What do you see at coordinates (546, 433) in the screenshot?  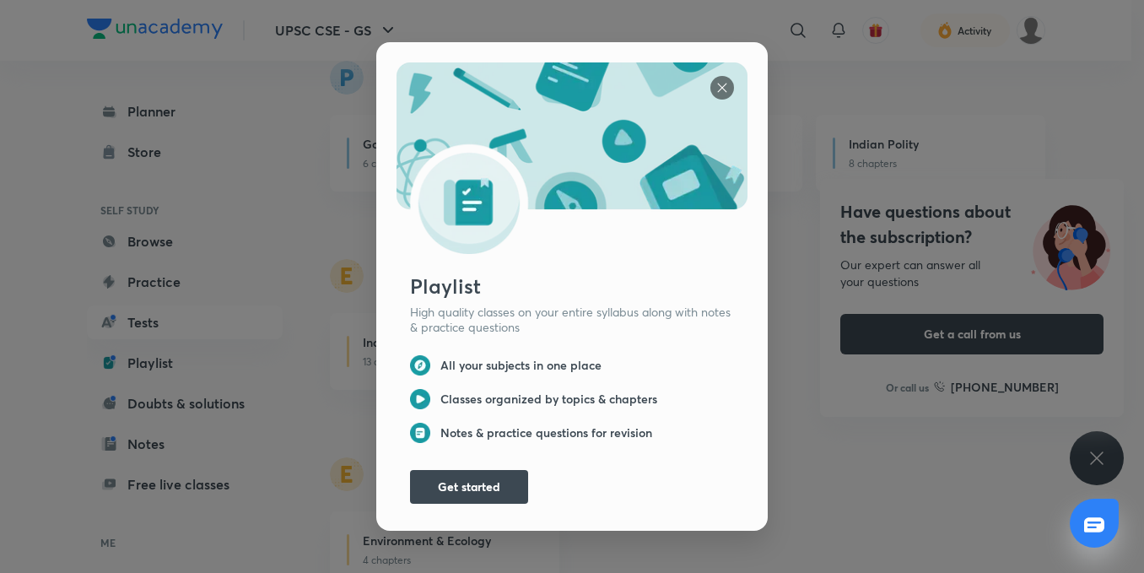 I see `h6: Notes & practice questions for revision` at bounding box center [546, 433].